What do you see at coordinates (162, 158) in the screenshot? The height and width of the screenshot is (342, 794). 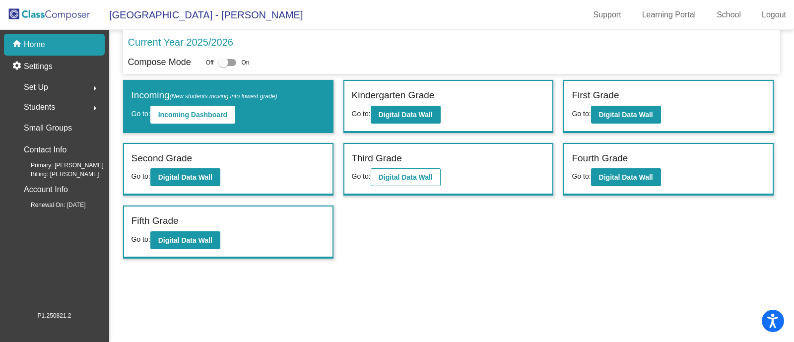 I see `label: Second Grade` at bounding box center [162, 158].